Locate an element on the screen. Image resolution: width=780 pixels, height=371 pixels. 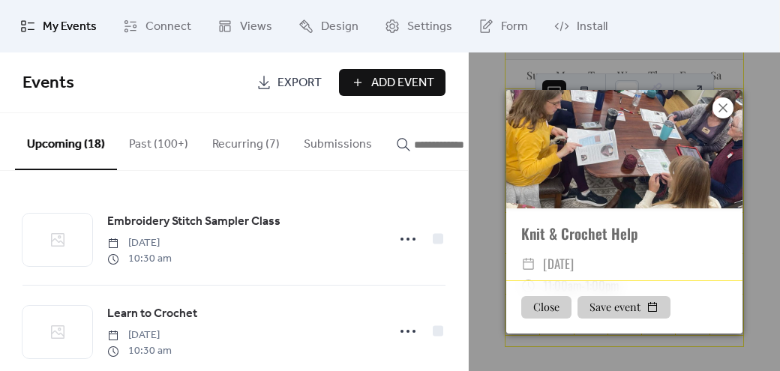
a: My Events is located at coordinates (59, 26).